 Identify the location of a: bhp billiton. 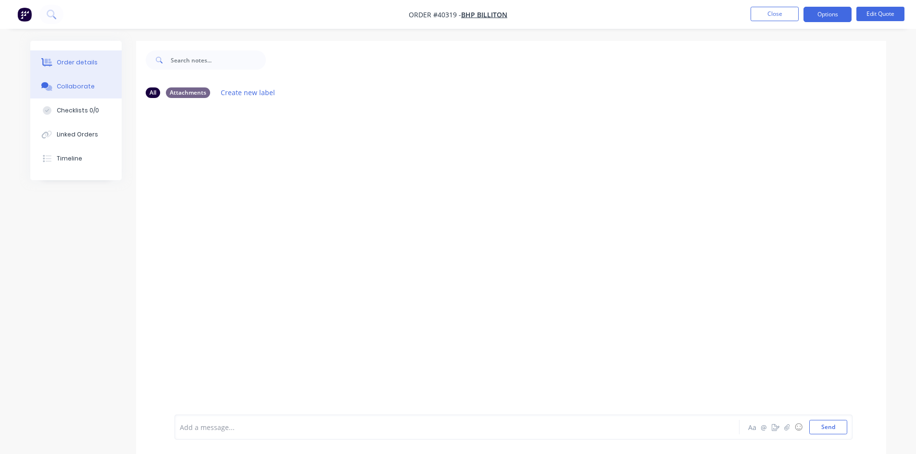
(484, 14).